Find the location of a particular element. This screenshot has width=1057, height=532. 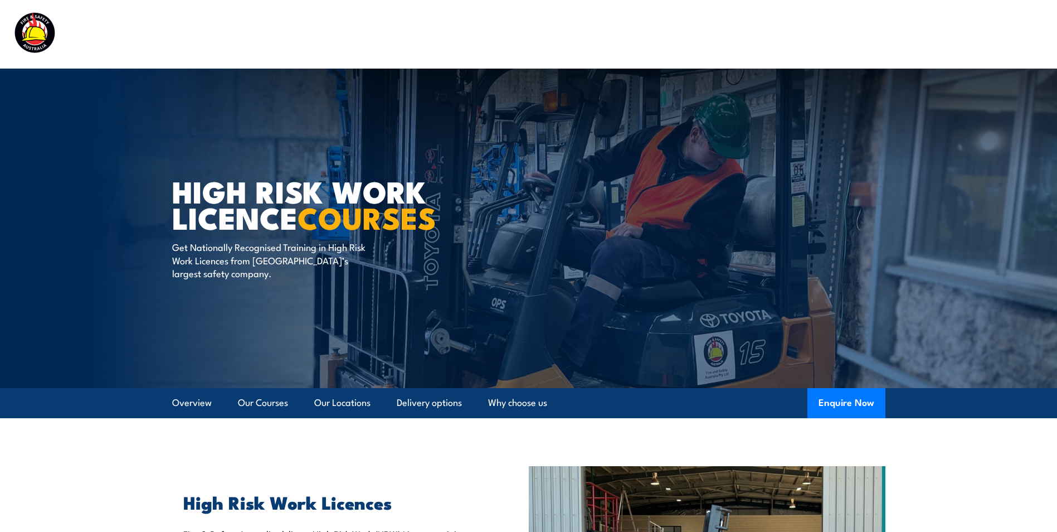

strong: COURSES is located at coordinates (367, 216).